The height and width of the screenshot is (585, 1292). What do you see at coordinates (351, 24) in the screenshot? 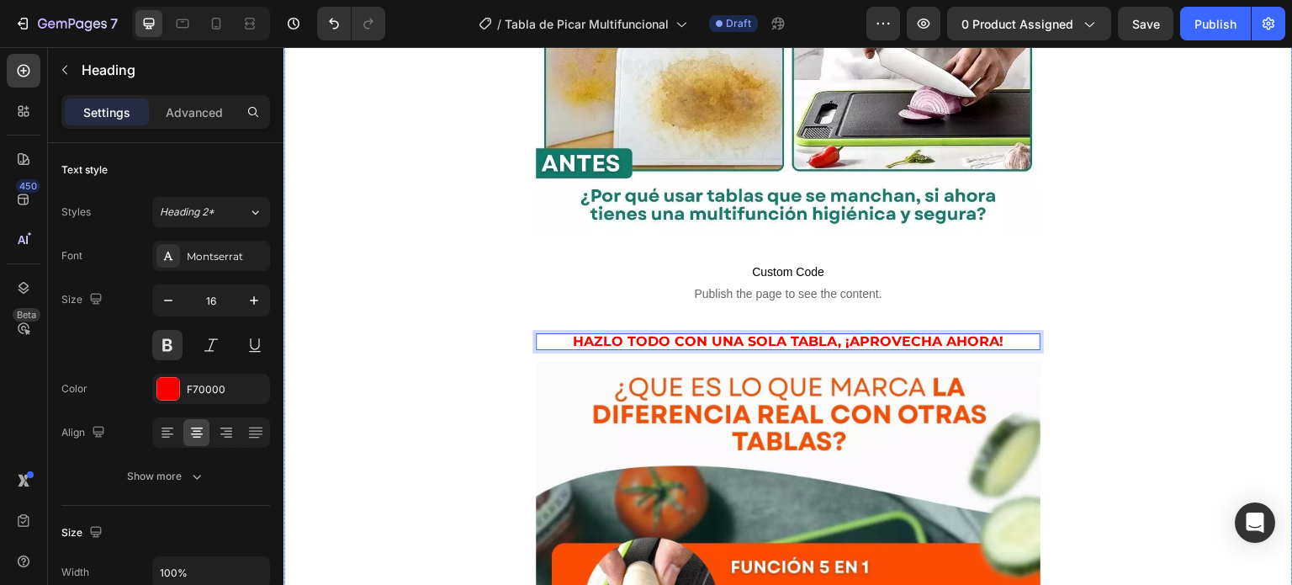
I see `div: Undo/Redo` at bounding box center [351, 24].